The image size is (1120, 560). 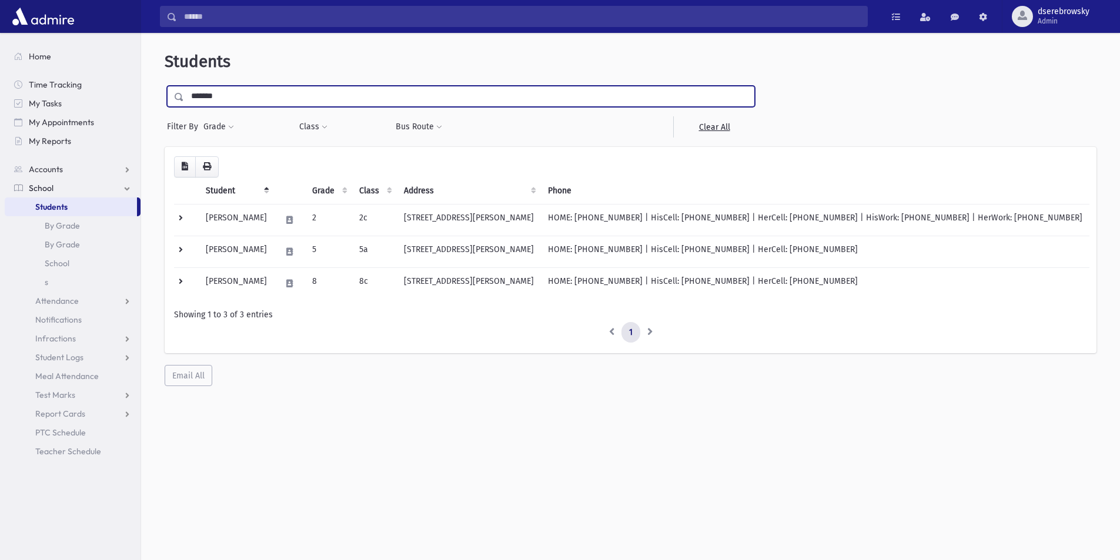 What do you see at coordinates (72, 169) in the screenshot?
I see `a: Accounts` at bounding box center [72, 169].